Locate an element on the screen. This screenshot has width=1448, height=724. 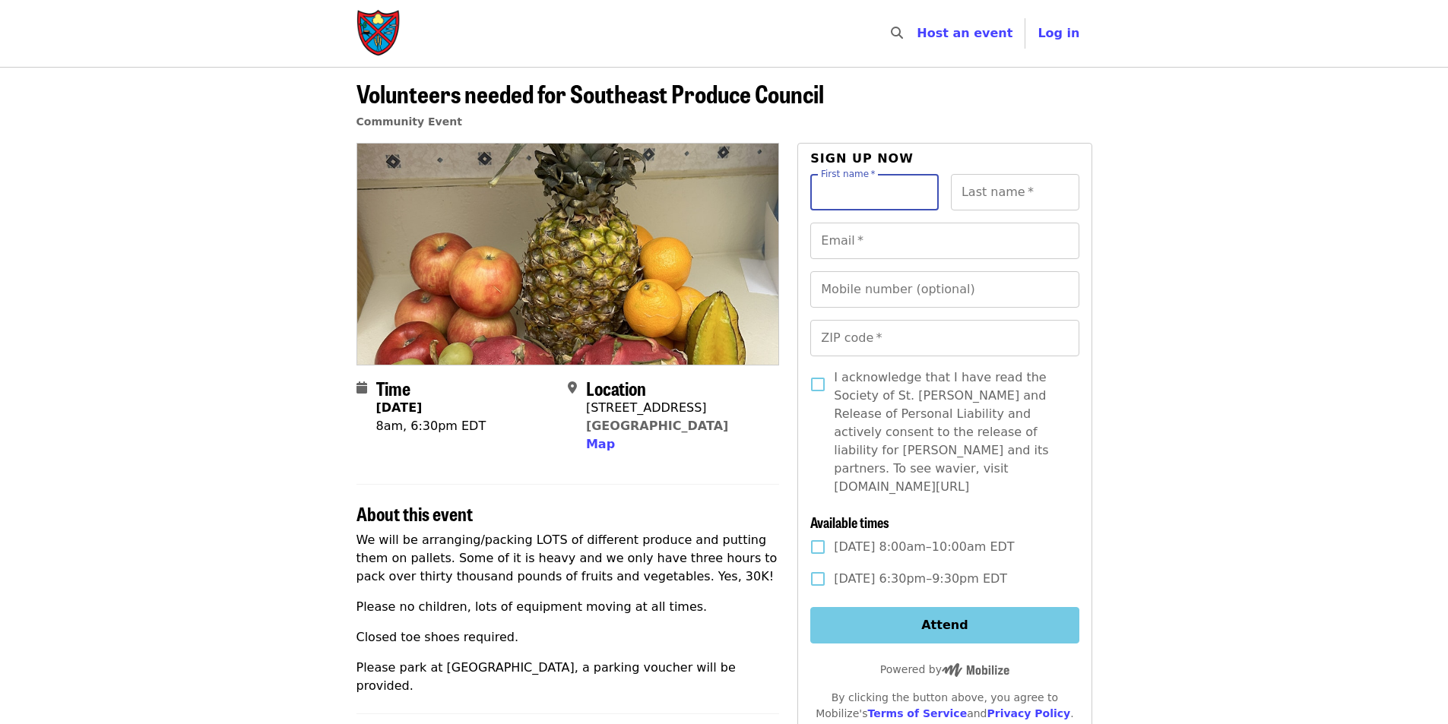
button: Map is located at coordinates (600, 445).